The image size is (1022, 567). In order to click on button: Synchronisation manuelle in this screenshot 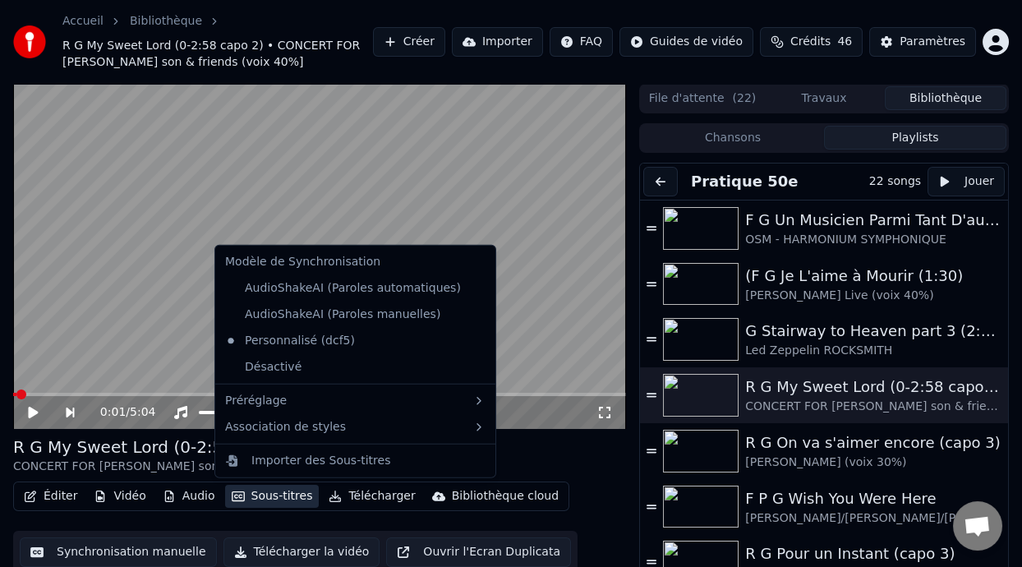, I will do `click(118, 552)`.